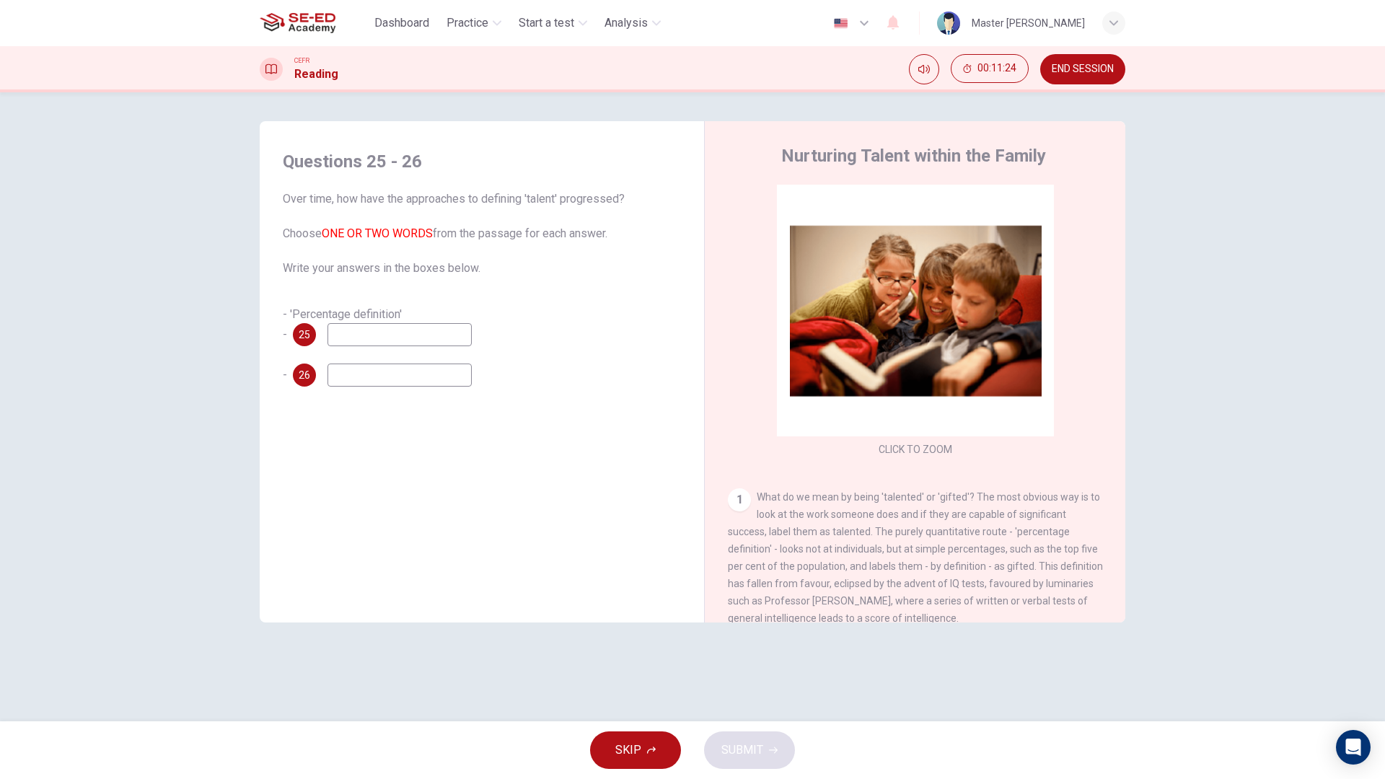  I want to click on button: END SESSION, so click(1083, 69).